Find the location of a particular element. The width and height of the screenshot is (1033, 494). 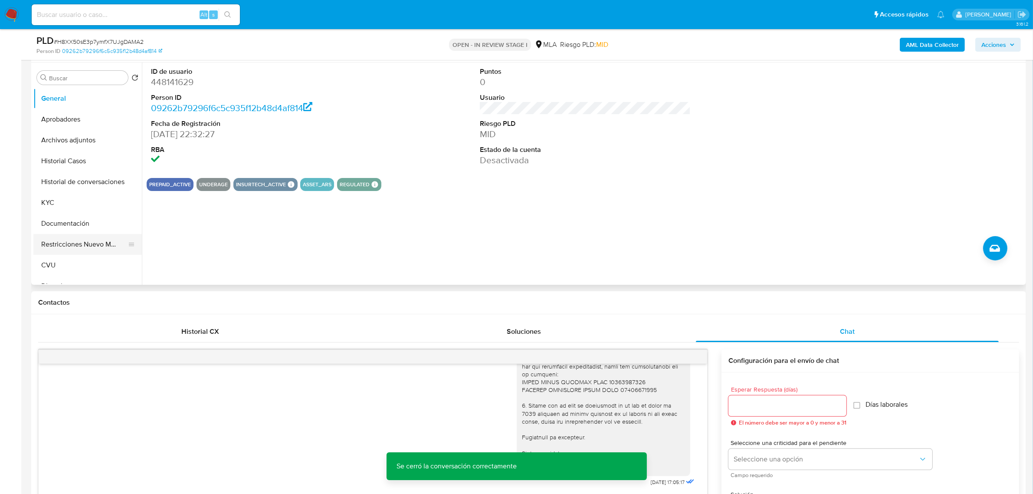

button: Historial Casos is located at coordinates (88, 161).